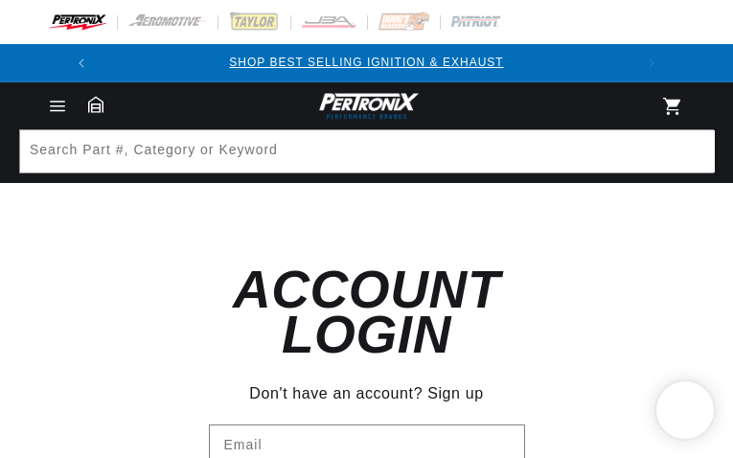 The width and height of the screenshot is (733, 458). What do you see at coordinates (366, 62) in the screenshot?
I see `div: 1 of 2` at bounding box center [366, 62].